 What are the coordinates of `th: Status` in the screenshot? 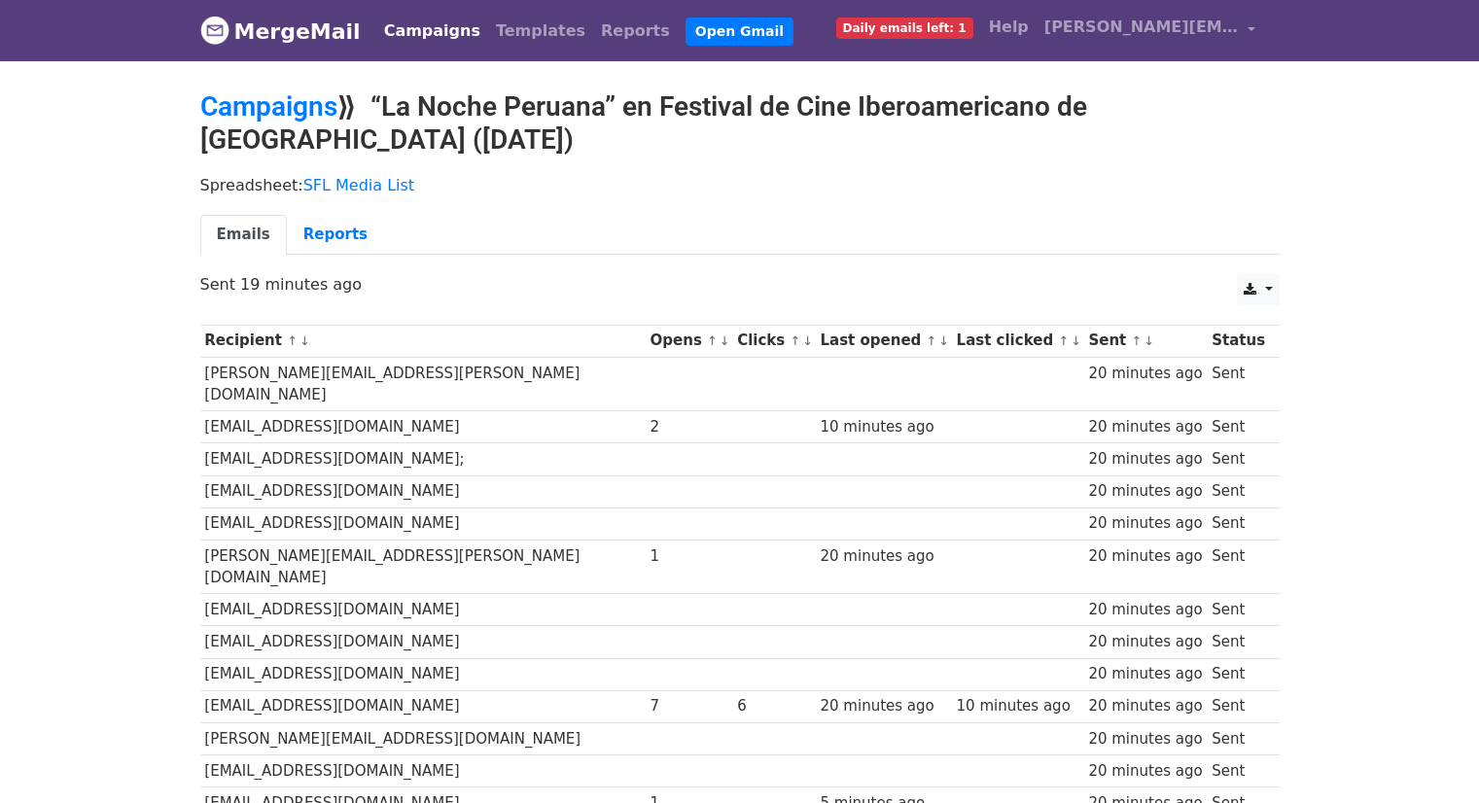 It's located at (1238, 340).